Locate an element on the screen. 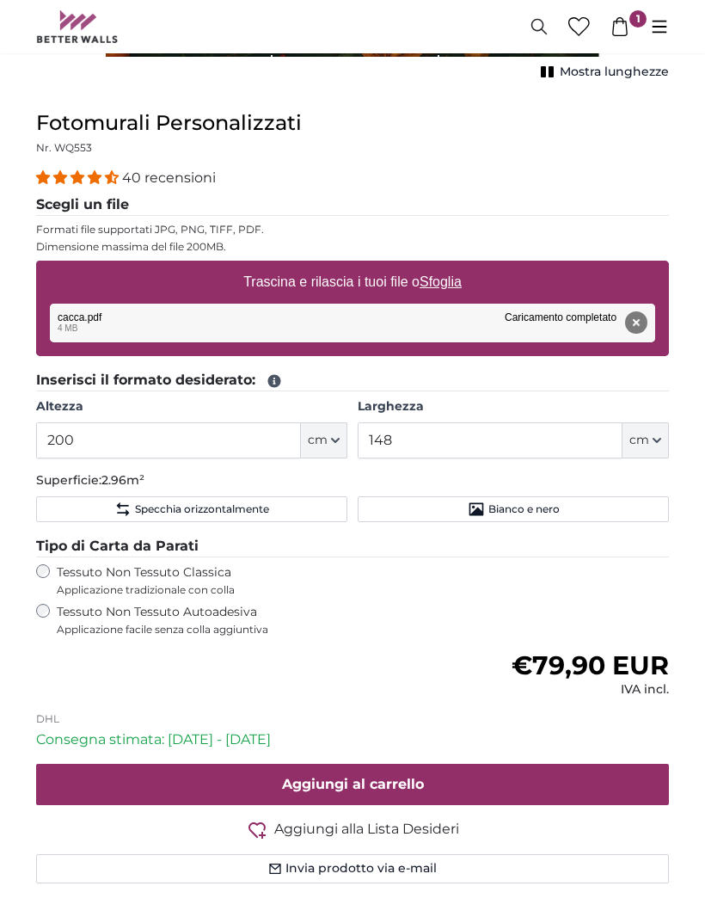 The height and width of the screenshot is (923, 705). button: Bianco e nero is located at coordinates (514, 510).